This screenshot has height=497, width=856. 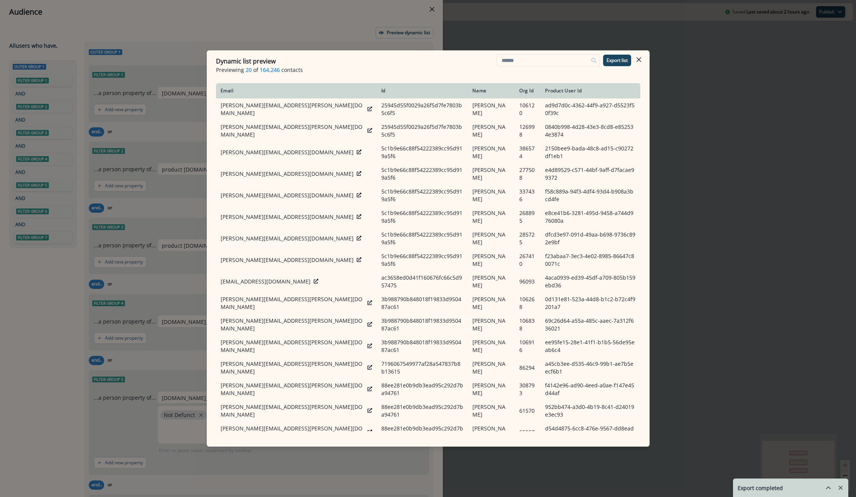 I want to click on span: 20, so click(x=249, y=70).